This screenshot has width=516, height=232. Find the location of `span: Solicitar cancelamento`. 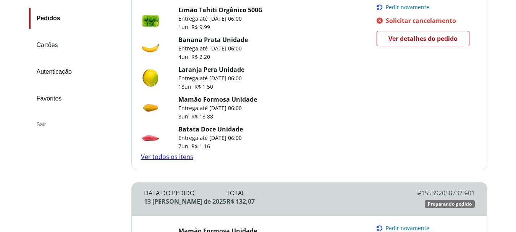

span: Solicitar cancelamento is located at coordinates (421, 21).